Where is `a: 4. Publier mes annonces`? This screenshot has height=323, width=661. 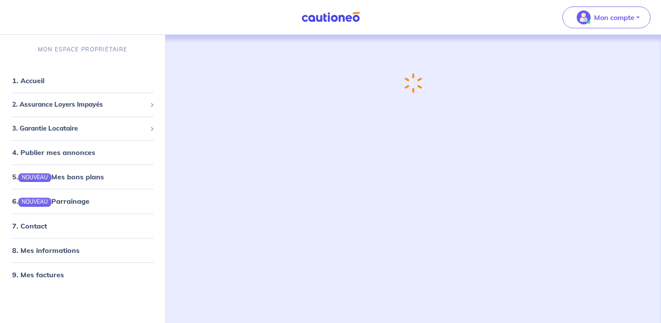 a: 4. Publier mes annonces is located at coordinates (53, 152).